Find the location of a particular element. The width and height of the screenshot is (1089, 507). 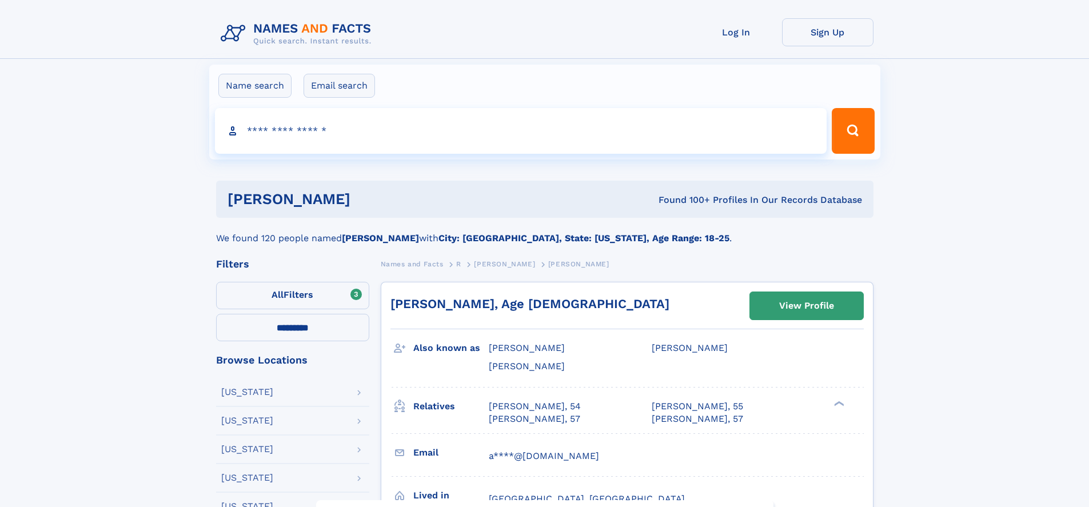

label: Email search is located at coordinates (339, 86).